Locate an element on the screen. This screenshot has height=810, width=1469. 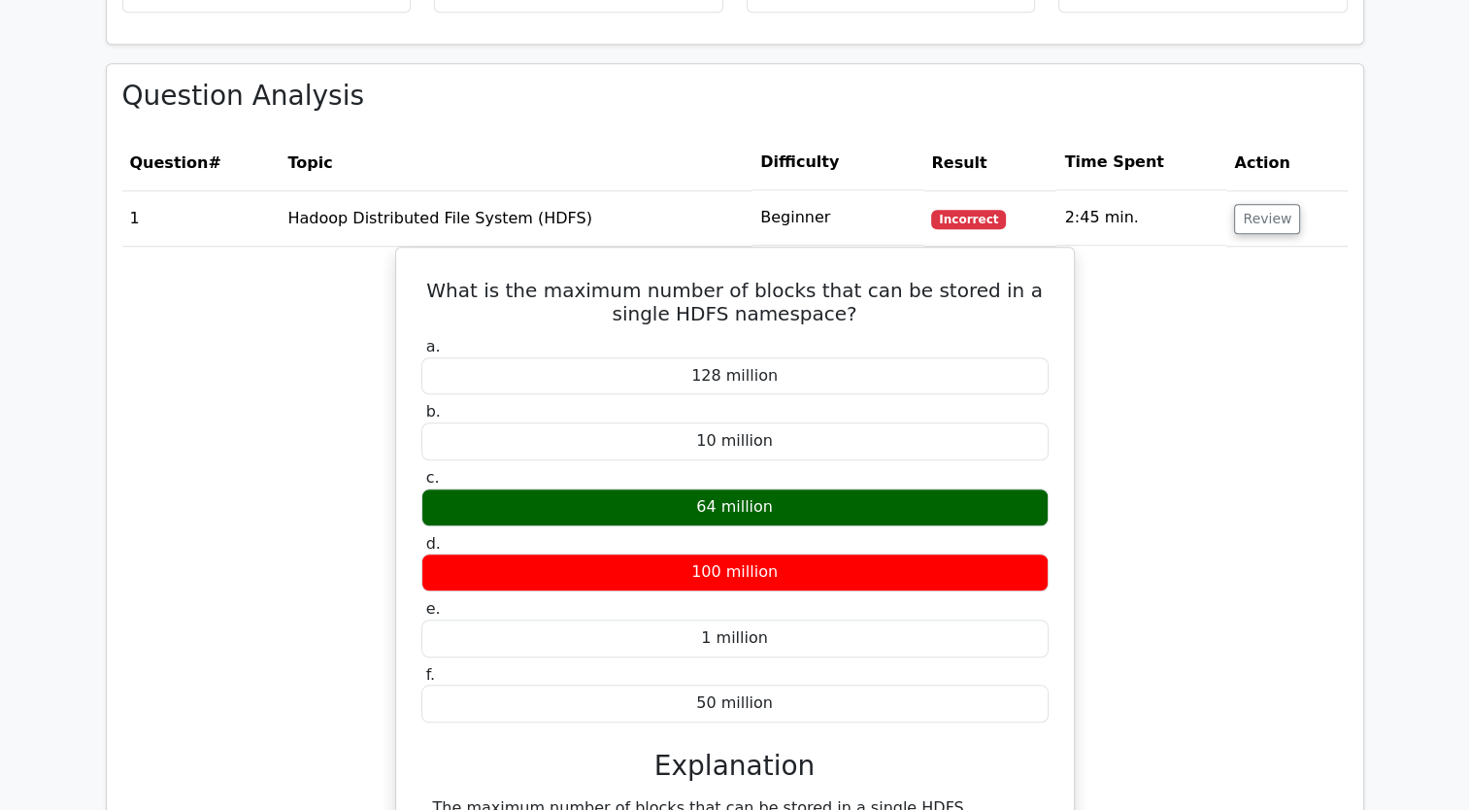
span: c. is located at coordinates (433, 477).